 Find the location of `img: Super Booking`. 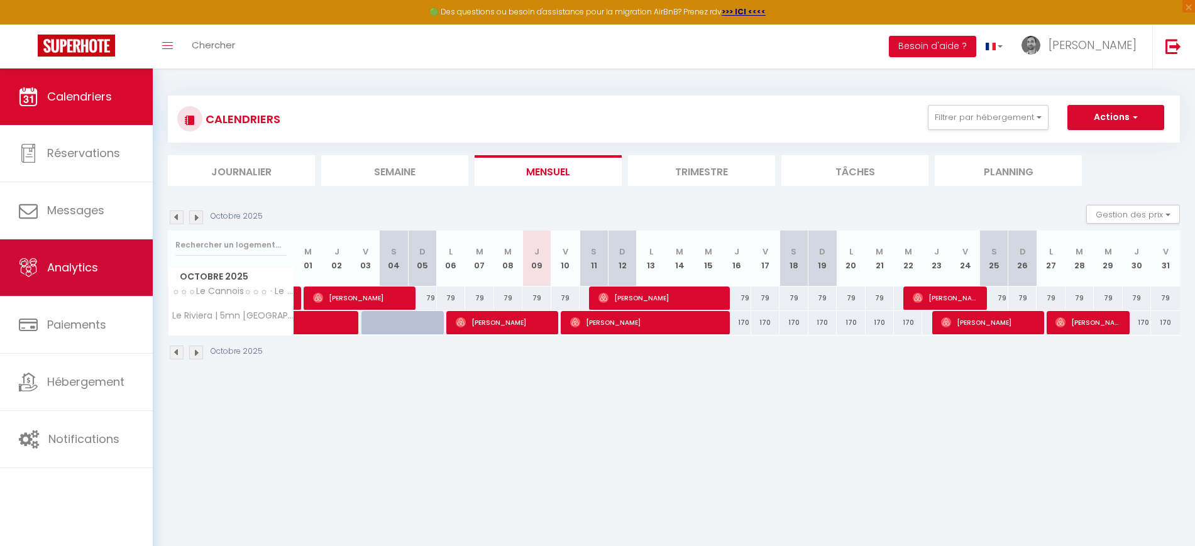

img: Super Booking is located at coordinates (76, 45).